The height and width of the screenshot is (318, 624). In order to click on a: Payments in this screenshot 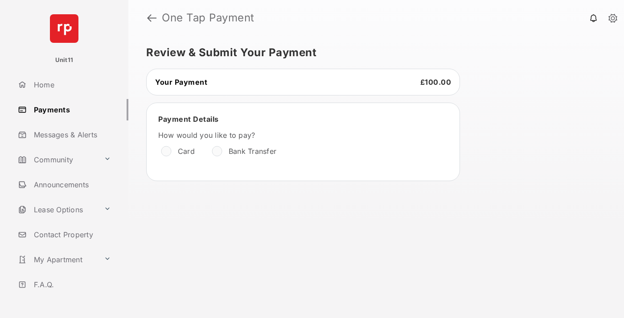, I will do `click(71, 110)`.